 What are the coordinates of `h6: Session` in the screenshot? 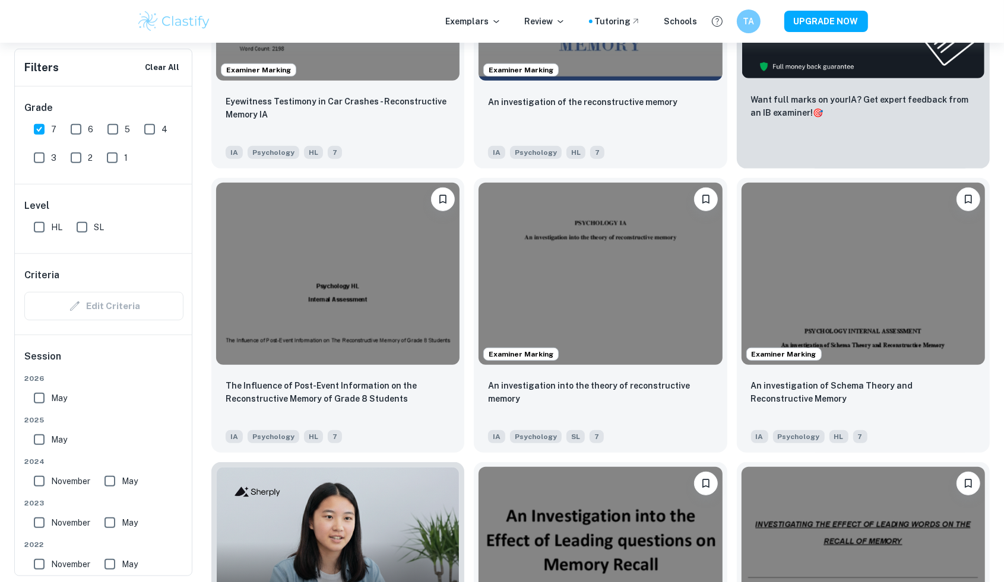 It's located at (104, 362).